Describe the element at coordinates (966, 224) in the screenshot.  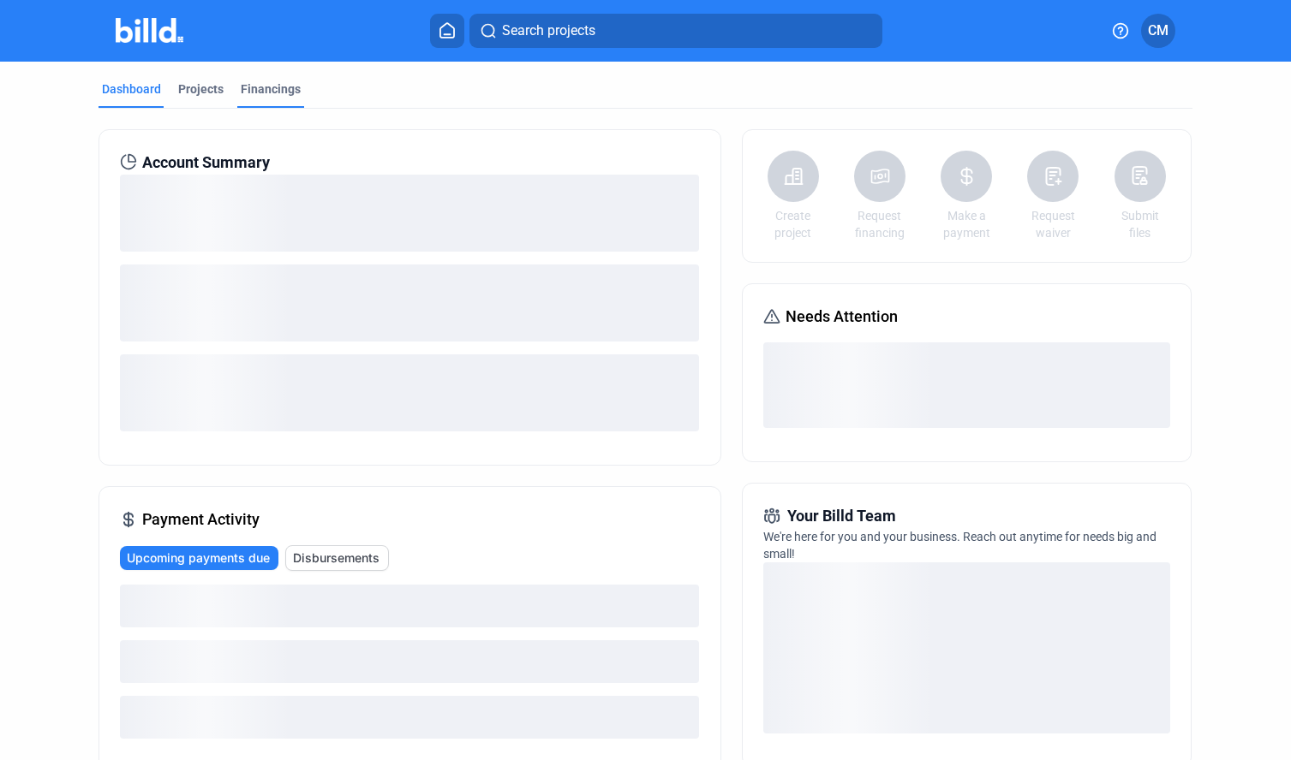
I see `a: Make a payment` at that location.